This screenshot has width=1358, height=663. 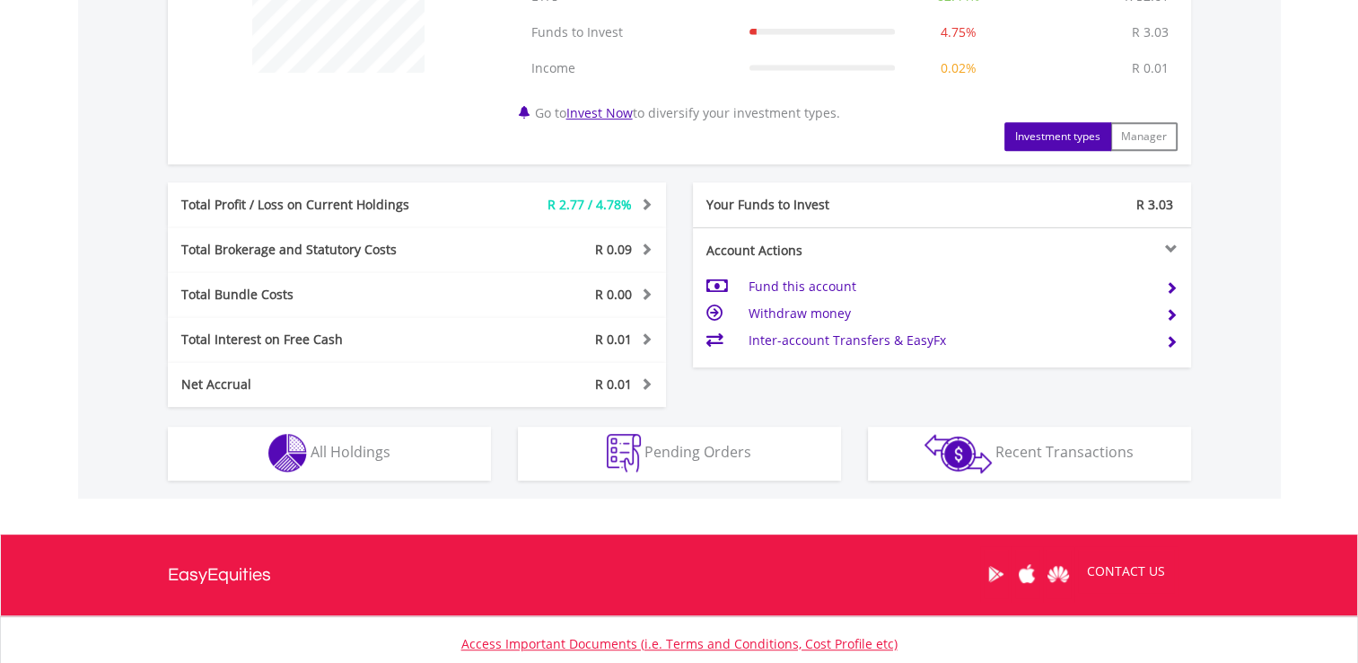 I want to click on span: Pending Orders, so click(x=698, y=452).